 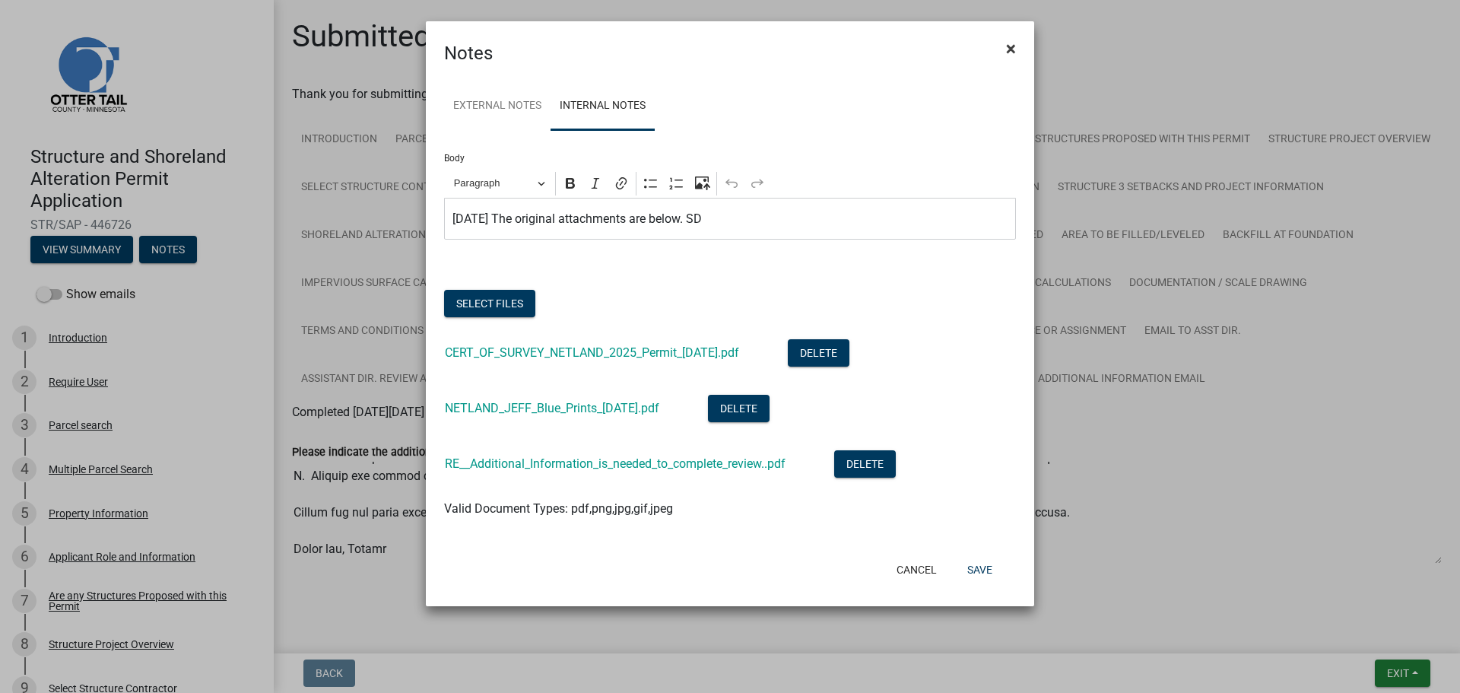 What do you see at coordinates (615, 463) in the screenshot?
I see `a: RE__Additional_Information_is_needed_to_complete_review..pdf` at bounding box center [615, 463].